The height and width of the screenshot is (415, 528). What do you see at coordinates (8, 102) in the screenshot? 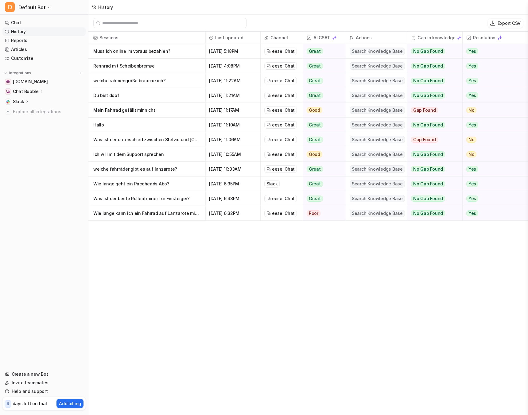
I see `img: Slack` at bounding box center [8, 102].